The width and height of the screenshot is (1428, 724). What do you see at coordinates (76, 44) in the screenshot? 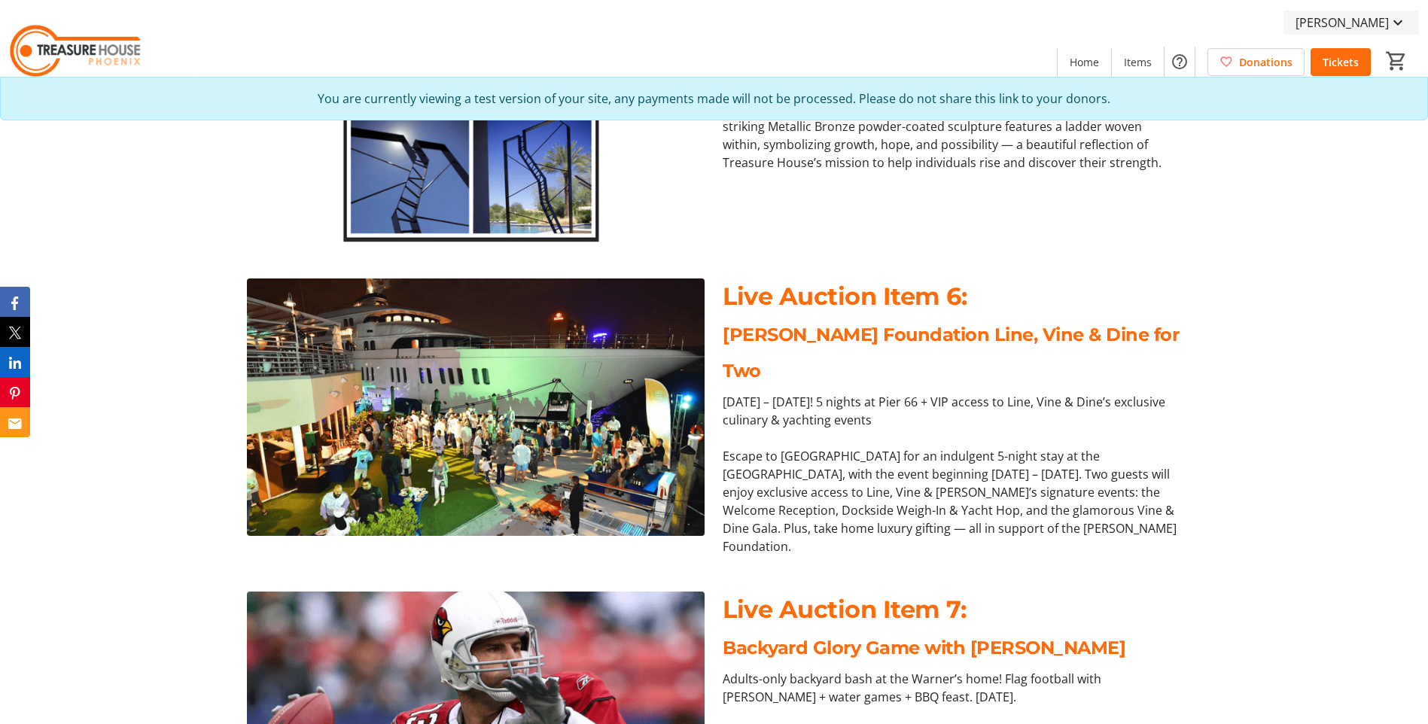
I see `img: Treasure House's Logo` at bounding box center [76, 44].